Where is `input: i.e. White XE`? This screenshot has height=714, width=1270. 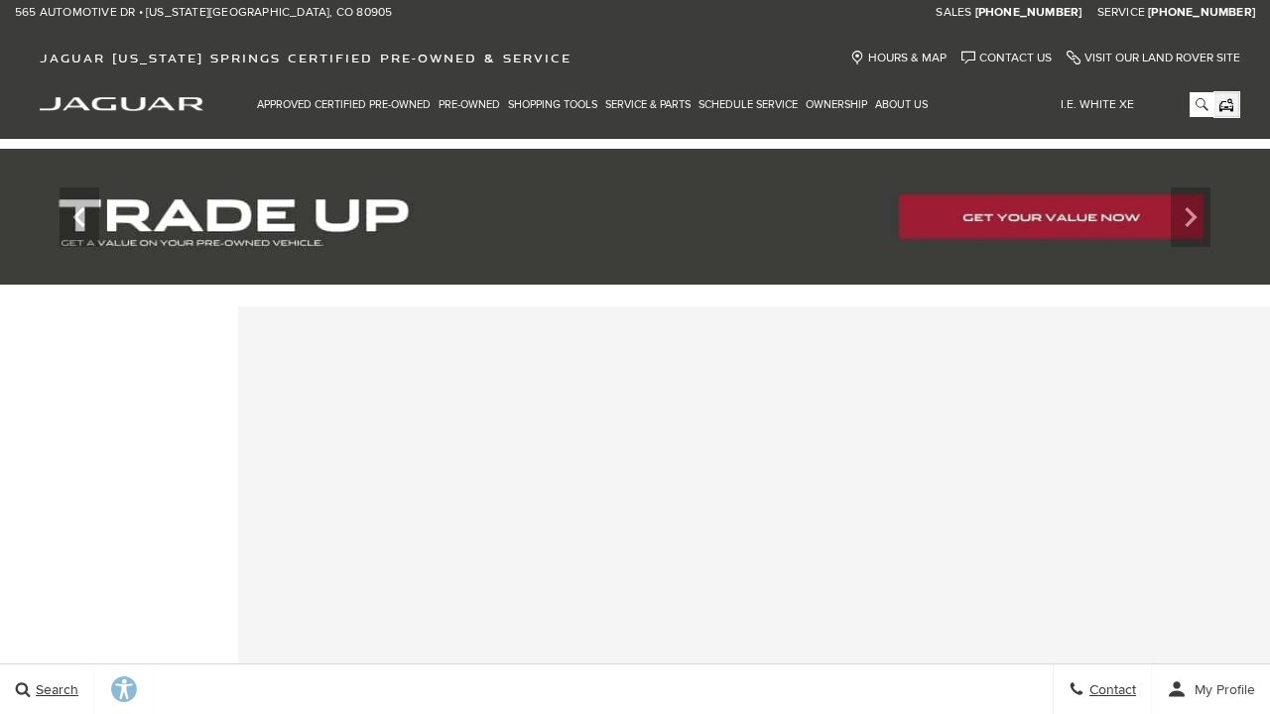
input: i.e. White XE is located at coordinates (1129, 104).